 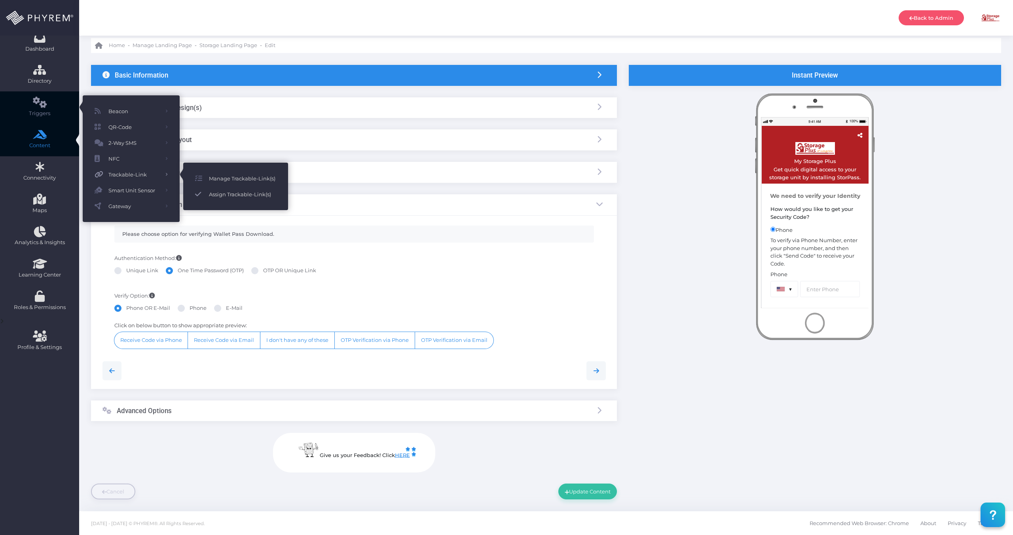 What do you see at coordinates (40, 81) in the screenshot?
I see `span: Directory` at bounding box center [40, 81].